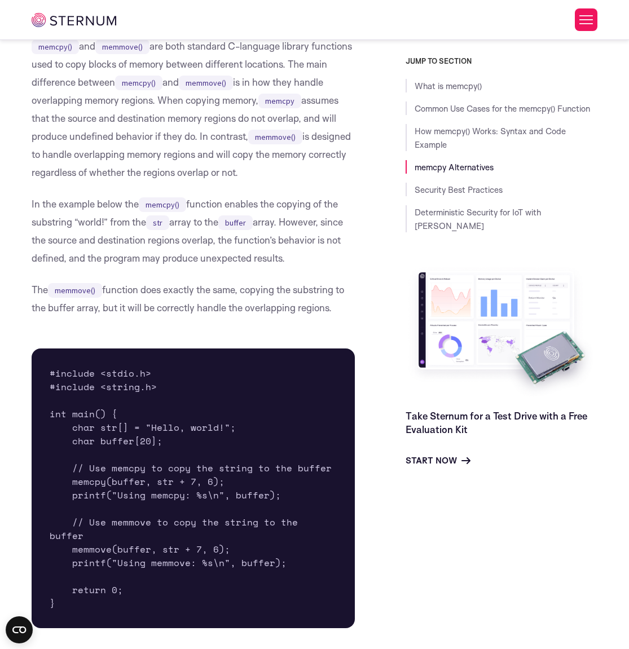 The width and height of the screenshot is (629, 649). Describe the element at coordinates (193, 299) in the screenshot. I see `p: The function does exactly the same, copying the substring to the buffer array, but it will be cor...` at that location.